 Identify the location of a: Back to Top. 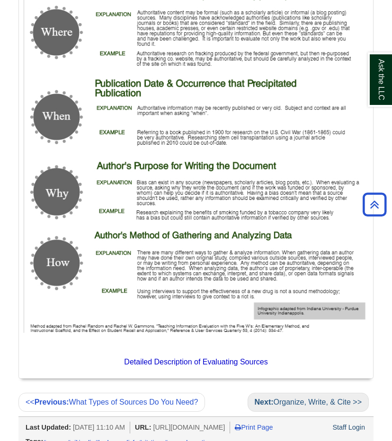
(374, 204).